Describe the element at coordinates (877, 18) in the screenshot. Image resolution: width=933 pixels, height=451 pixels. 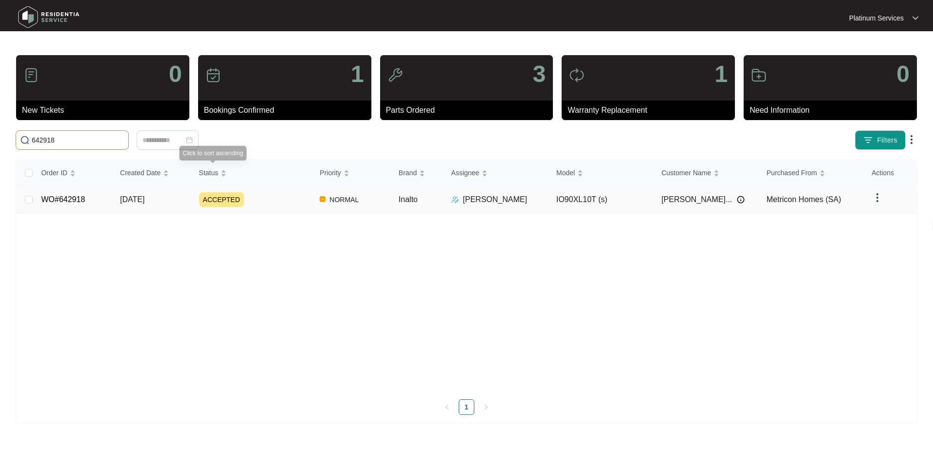
I see `p: Platinum Services` at that location.